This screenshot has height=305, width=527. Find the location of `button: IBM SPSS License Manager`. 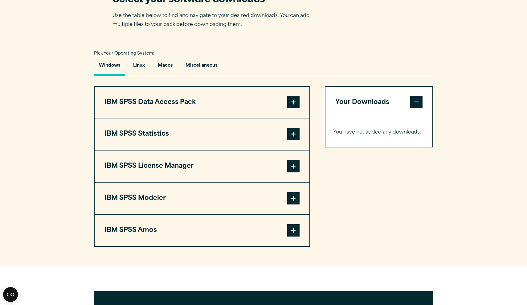

button: IBM SPSS License Manager is located at coordinates (202, 166).